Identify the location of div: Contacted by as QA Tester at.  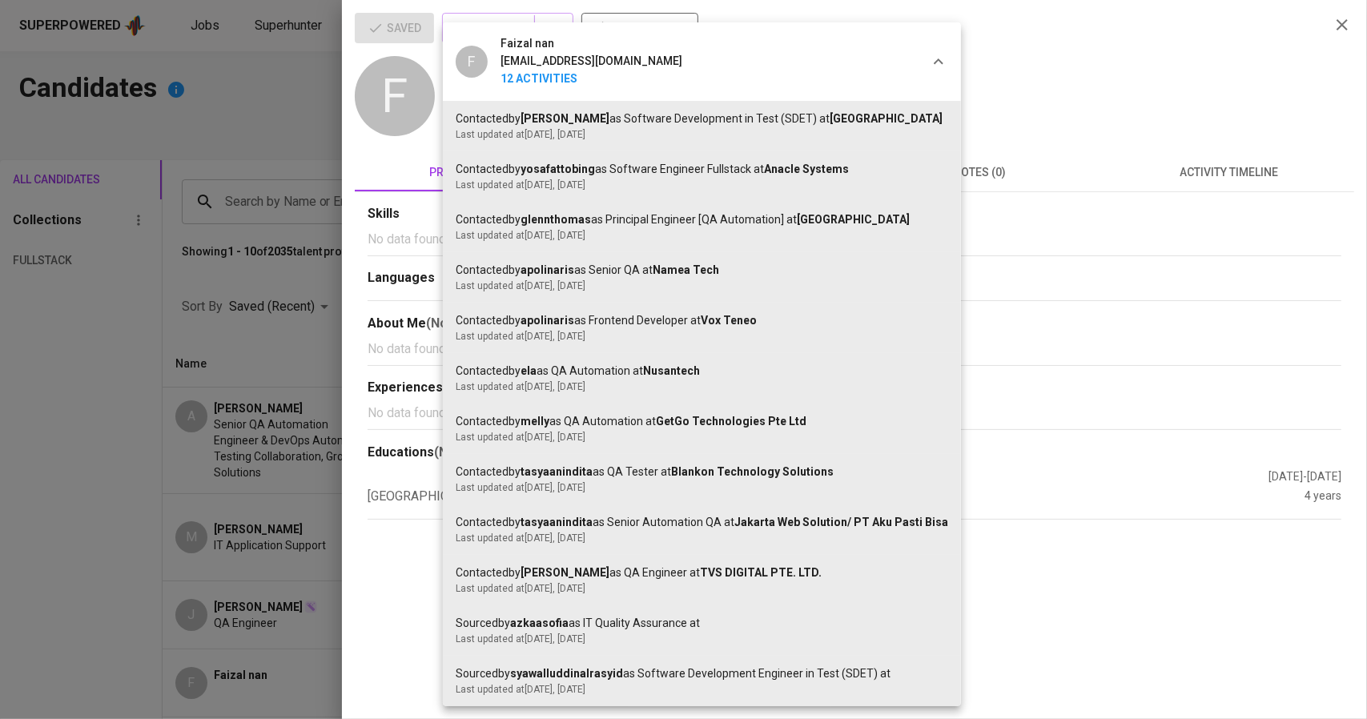
(702, 472).